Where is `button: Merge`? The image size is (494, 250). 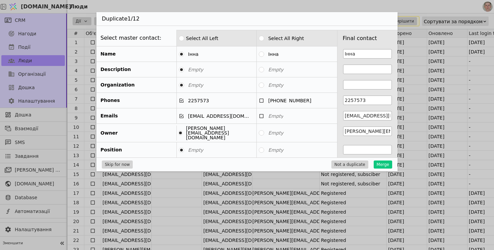
button: Merge is located at coordinates (383, 164).